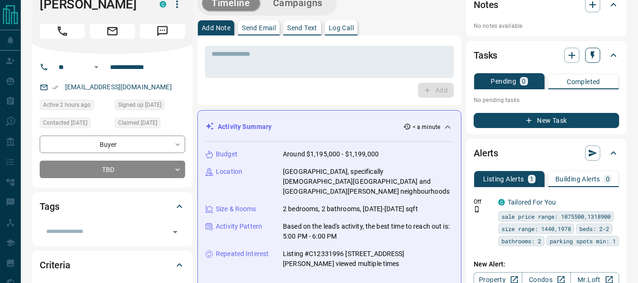  I want to click on div: Tue Apr 19 2016, so click(150, 106).